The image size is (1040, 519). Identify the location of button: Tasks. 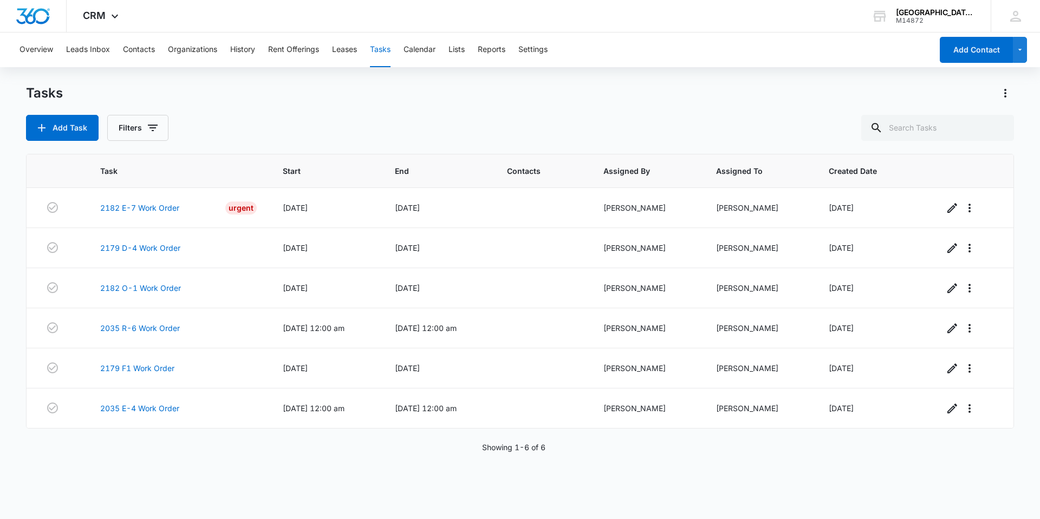
(380, 50).